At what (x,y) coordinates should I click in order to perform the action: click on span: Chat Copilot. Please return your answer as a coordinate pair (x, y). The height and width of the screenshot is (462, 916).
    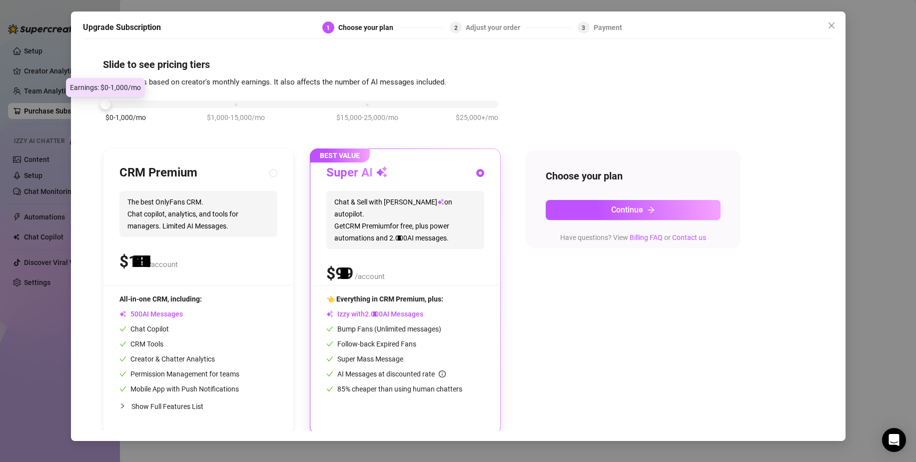
    Looking at the image, I should click on (144, 329).